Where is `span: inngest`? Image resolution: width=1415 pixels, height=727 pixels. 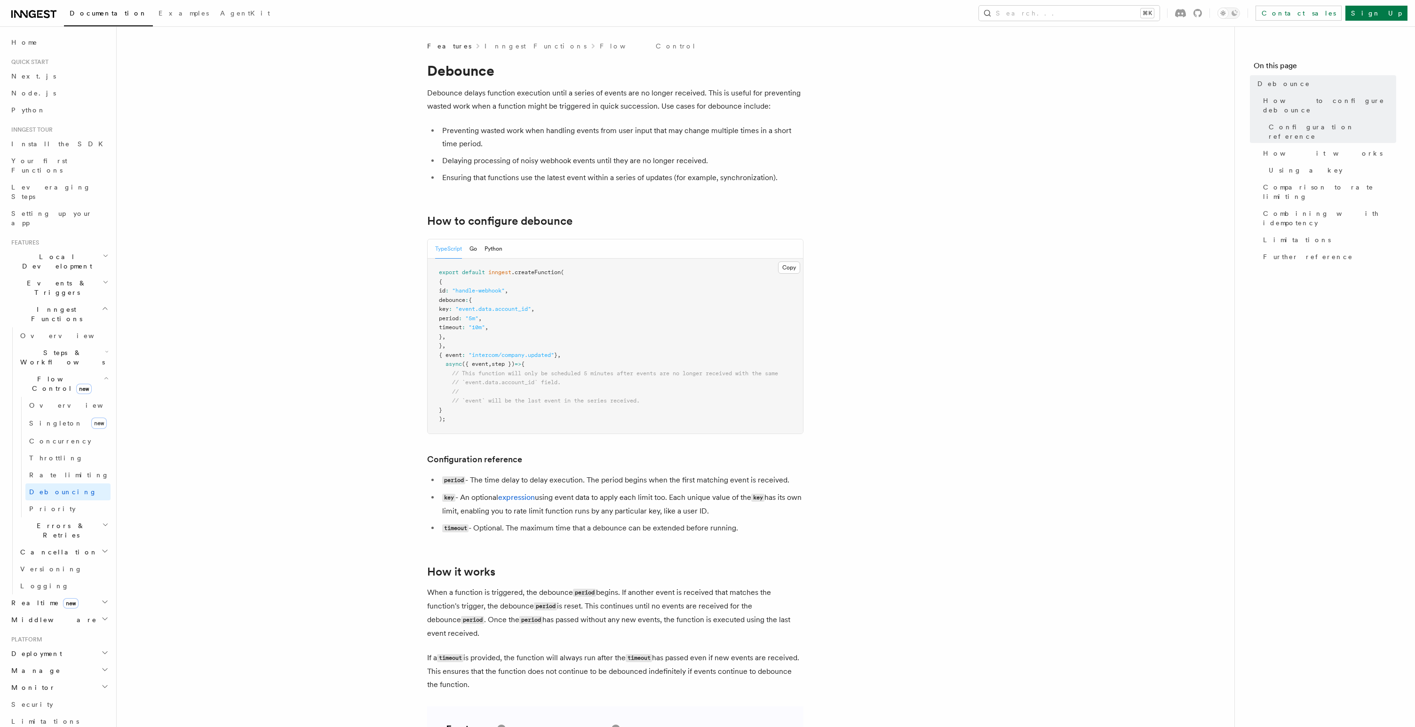
span: inngest is located at coordinates (500, 272).